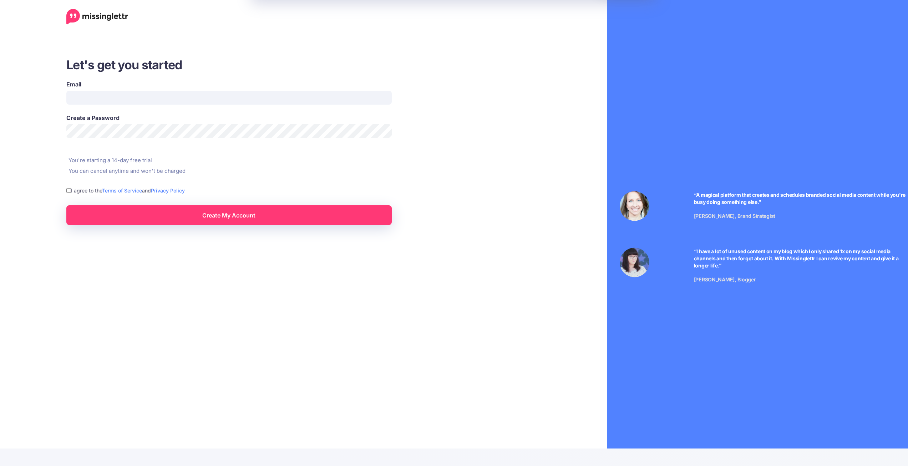 The image size is (908, 466). What do you see at coordinates (800, 258) in the screenshot?
I see `p: “I have a lot of unused content on my blog which I only shared 1x on my social media channels and...` at bounding box center [800, 258].